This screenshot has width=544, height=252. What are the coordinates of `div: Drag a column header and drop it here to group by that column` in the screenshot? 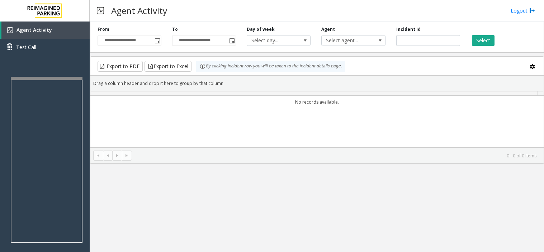 It's located at (317, 83).